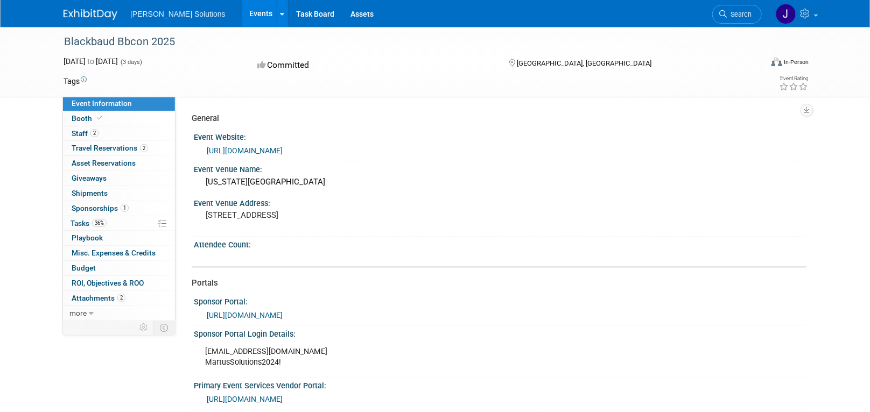 The height and width of the screenshot is (412, 870). Describe the element at coordinates (88, 223) in the screenshot. I see `span: Tasks` at that location.